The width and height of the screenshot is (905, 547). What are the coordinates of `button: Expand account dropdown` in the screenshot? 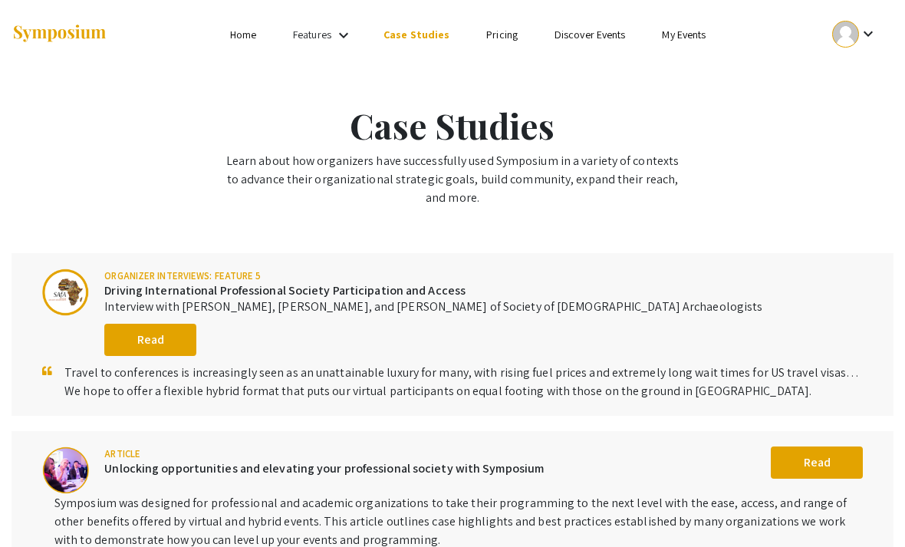 It's located at (855, 34).